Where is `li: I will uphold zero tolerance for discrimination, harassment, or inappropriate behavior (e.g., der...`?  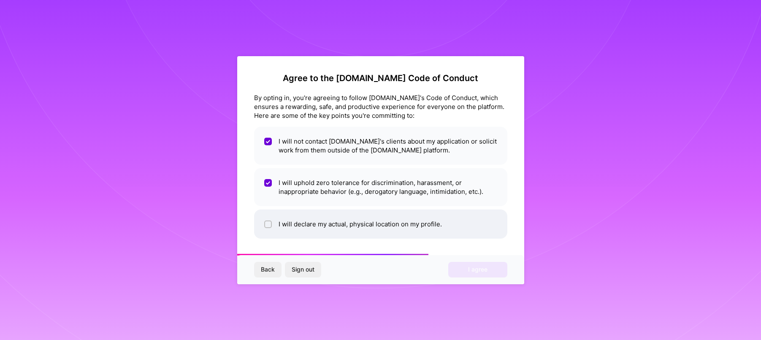
li: I will uphold zero tolerance for discrimination, harassment, or inappropriate behavior (e.g., der... is located at coordinates (381, 187).